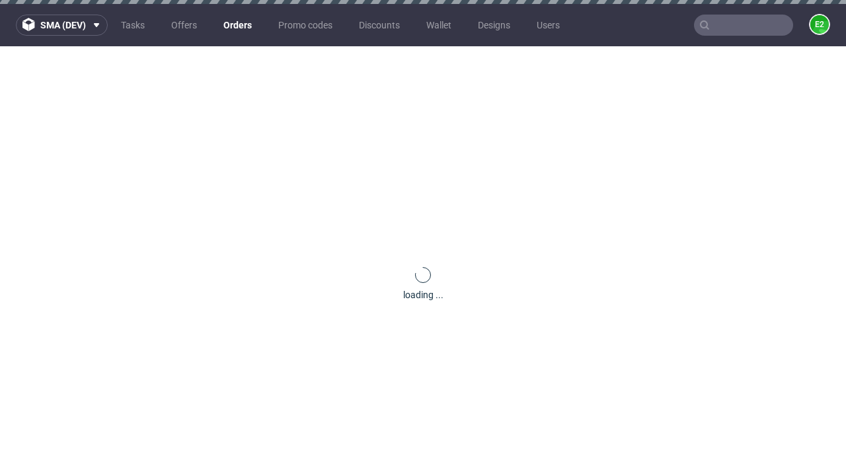 This screenshot has height=476, width=846. What do you see at coordinates (379, 25) in the screenshot?
I see `a: Discounts` at bounding box center [379, 25].